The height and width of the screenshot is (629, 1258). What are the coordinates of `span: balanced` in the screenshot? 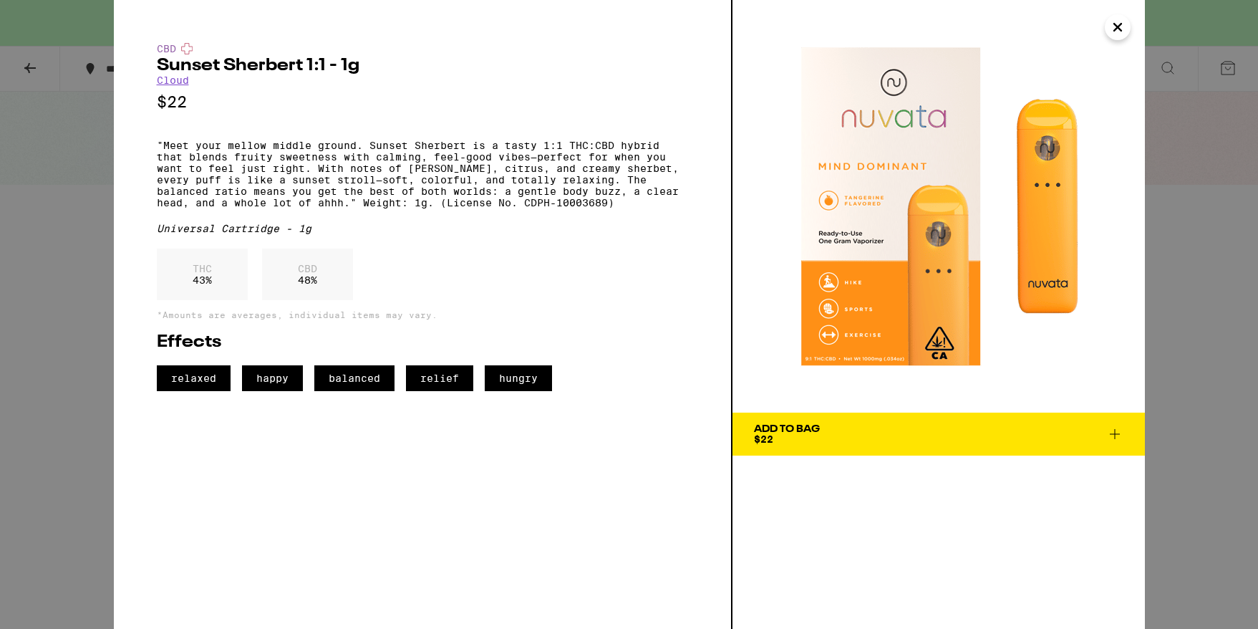 It's located at (354, 378).